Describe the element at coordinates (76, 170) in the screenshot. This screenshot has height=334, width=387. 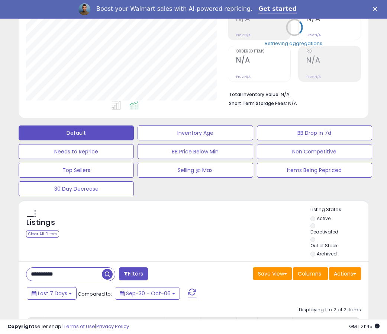
I see `button: Top Sellers` at that location.